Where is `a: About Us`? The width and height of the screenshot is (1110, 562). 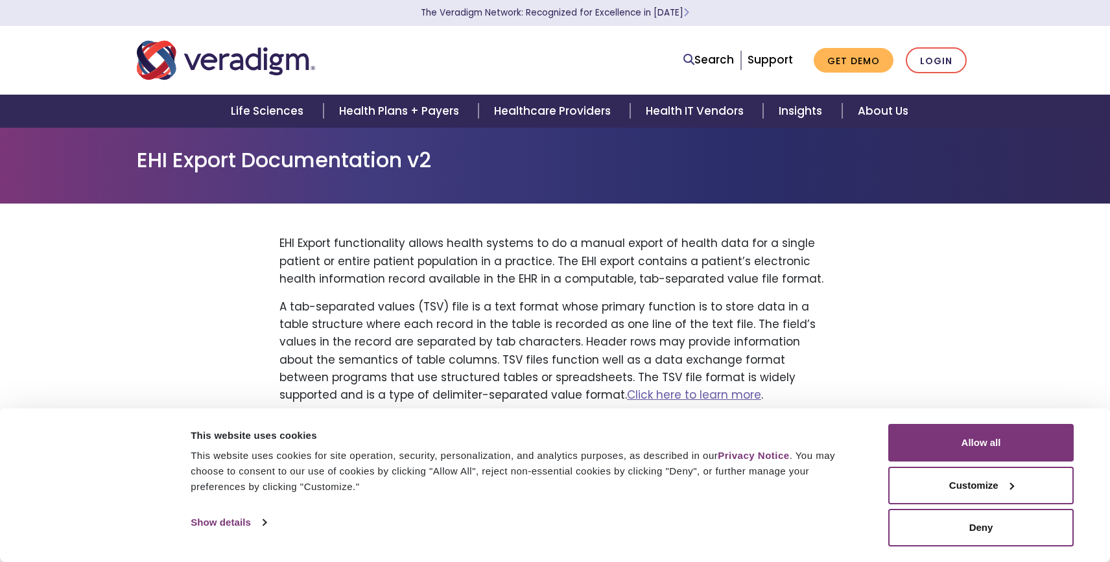
a: About Us is located at coordinates (883, 111).